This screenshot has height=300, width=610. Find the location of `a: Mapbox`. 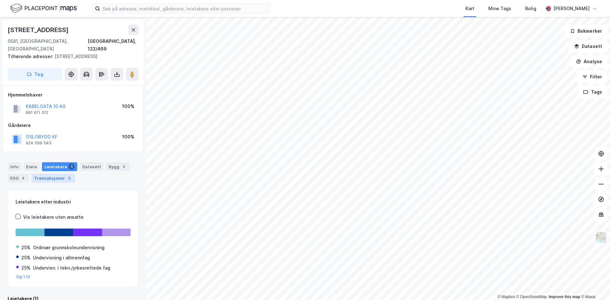

a: Mapbox is located at coordinates (506, 297).